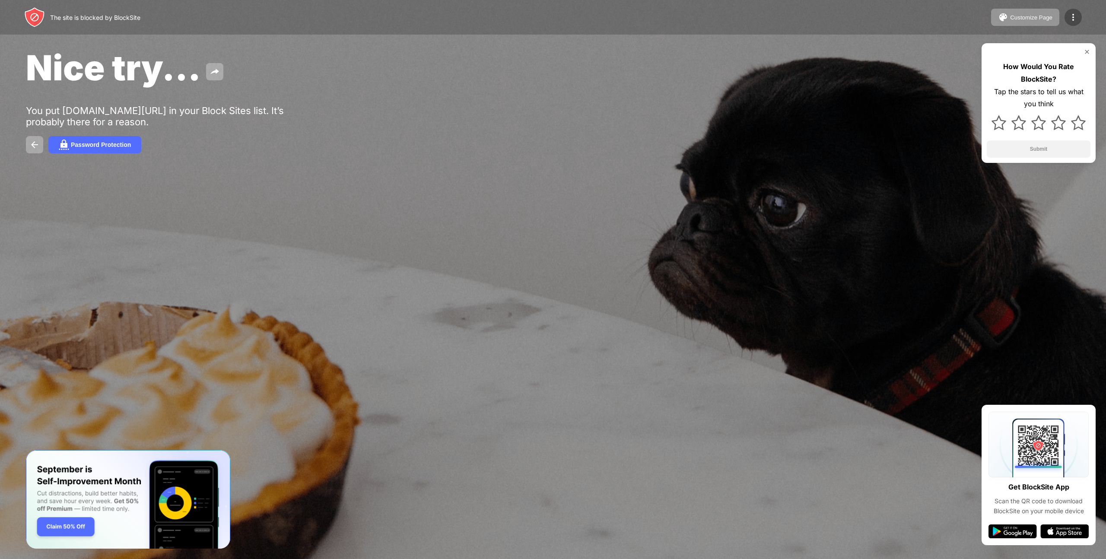 This screenshot has height=559, width=1106. What do you see at coordinates (1013, 531) in the screenshot?
I see `img: google-play.svg` at bounding box center [1013, 531].